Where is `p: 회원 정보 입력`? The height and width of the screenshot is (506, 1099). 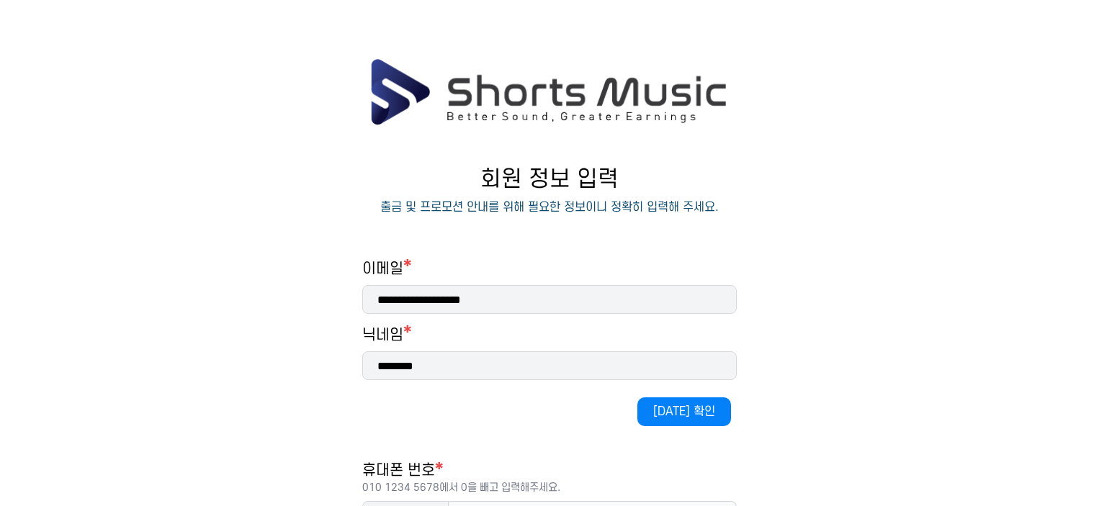
p: 회원 정보 입력 is located at coordinates (550, 180).